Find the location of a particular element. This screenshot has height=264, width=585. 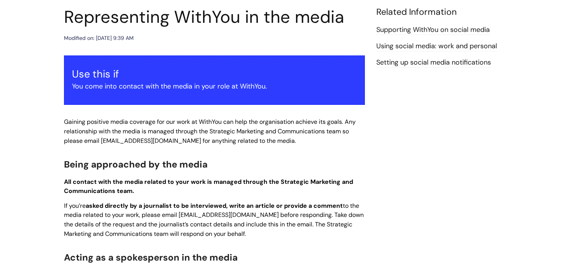

p: You come into contact with the media in your role at WithYou. is located at coordinates (214, 86).